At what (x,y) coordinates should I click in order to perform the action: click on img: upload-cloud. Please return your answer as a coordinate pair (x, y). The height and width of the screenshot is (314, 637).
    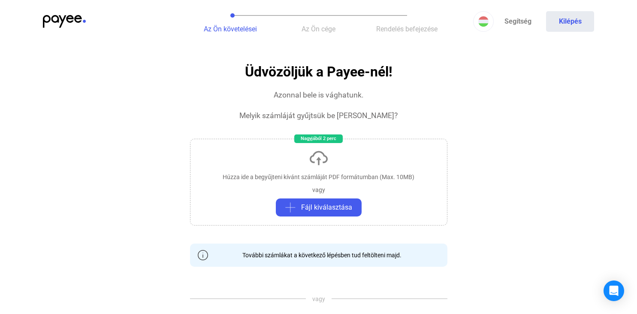
    Looking at the image, I should click on (319, 158).